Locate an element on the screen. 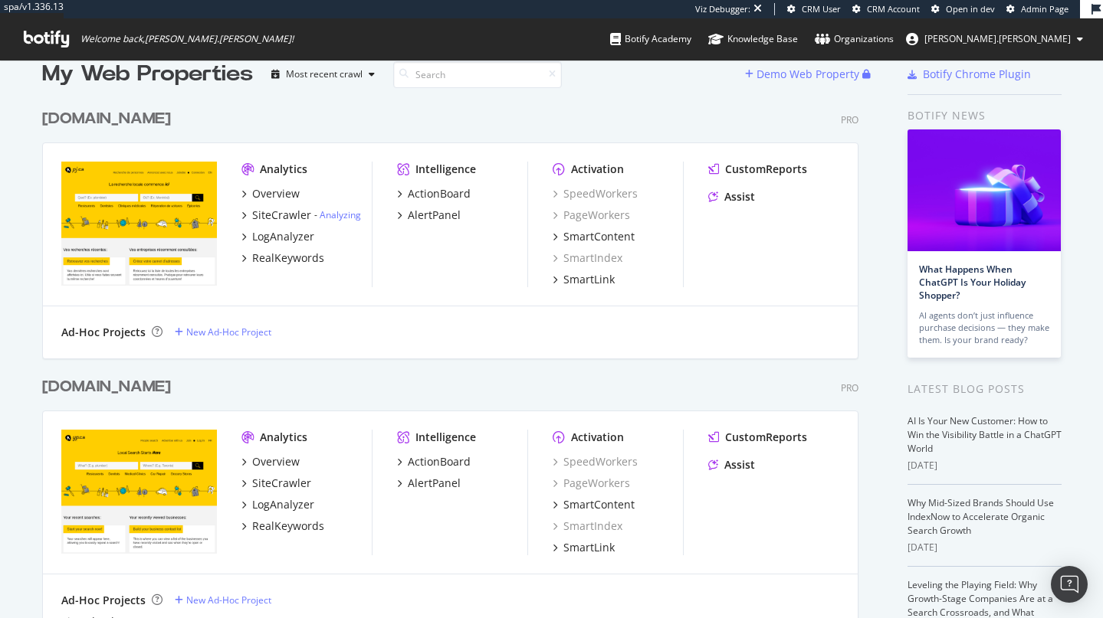  img: yellowpages.ca is located at coordinates (139, 492).